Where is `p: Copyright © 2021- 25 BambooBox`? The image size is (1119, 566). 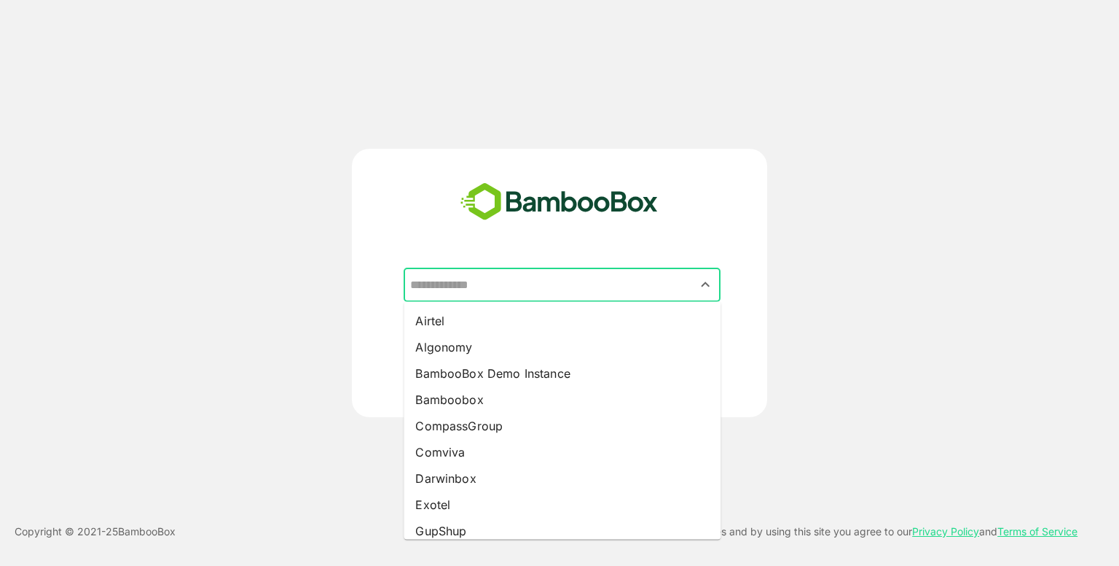 p: Copyright © 2021- 25 BambooBox is located at coordinates (95, 531).